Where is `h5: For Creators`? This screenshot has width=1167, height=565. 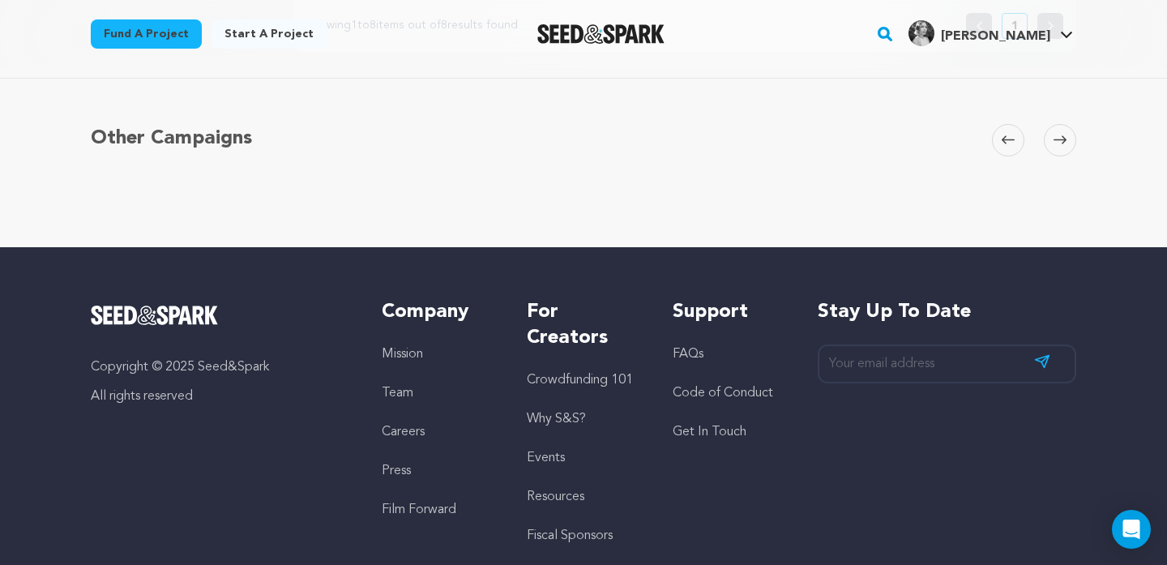 h5: For Creators is located at coordinates (583, 325).